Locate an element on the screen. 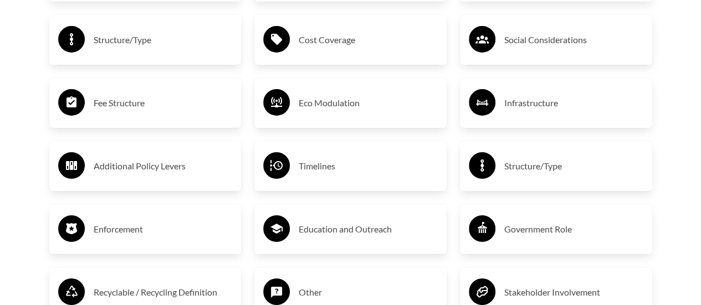  h3: Stakeholder Involvement is located at coordinates (573, 293).